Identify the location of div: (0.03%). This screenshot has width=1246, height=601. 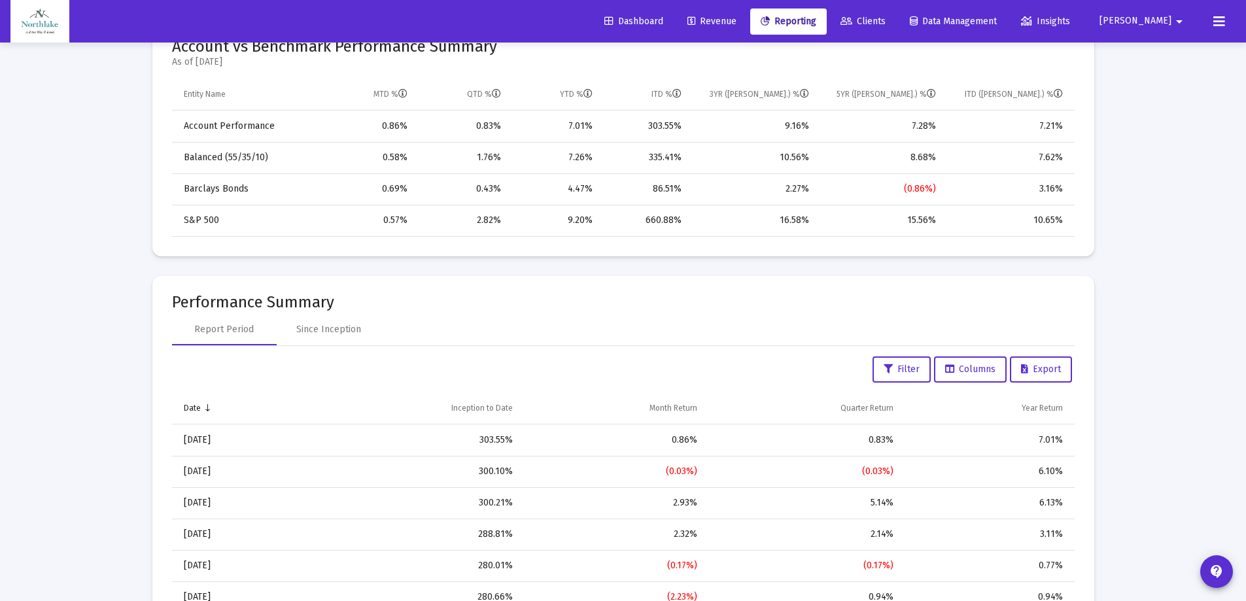
(614, 471).